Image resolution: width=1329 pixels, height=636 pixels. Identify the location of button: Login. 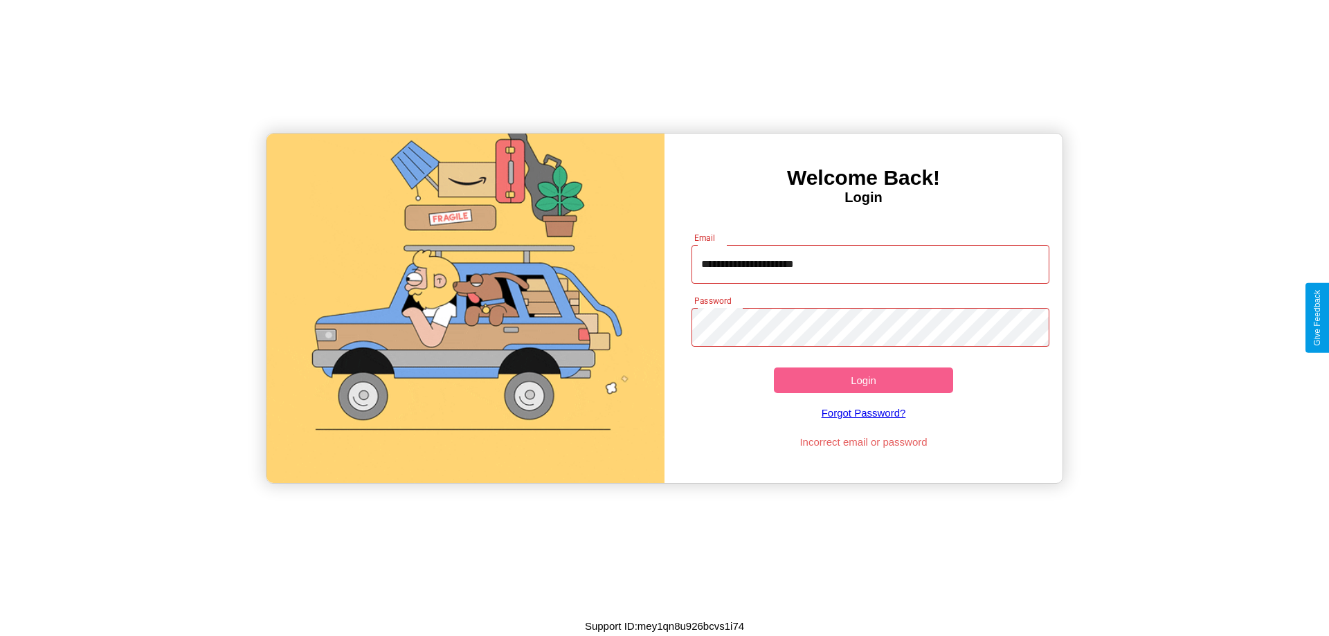
(863, 380).